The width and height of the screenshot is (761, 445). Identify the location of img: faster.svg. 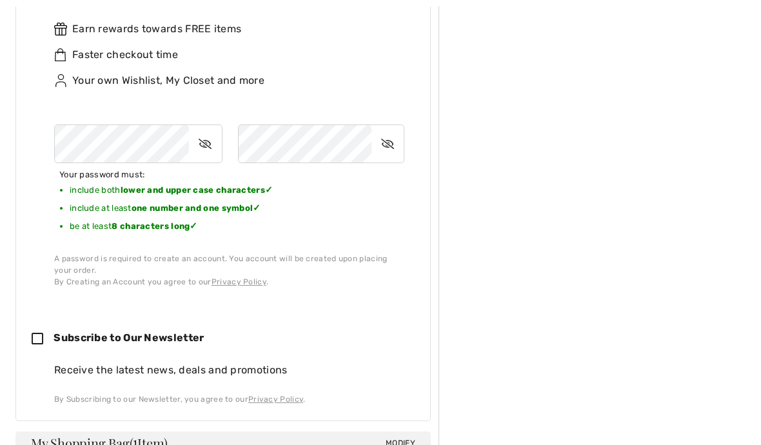
(61, 55).